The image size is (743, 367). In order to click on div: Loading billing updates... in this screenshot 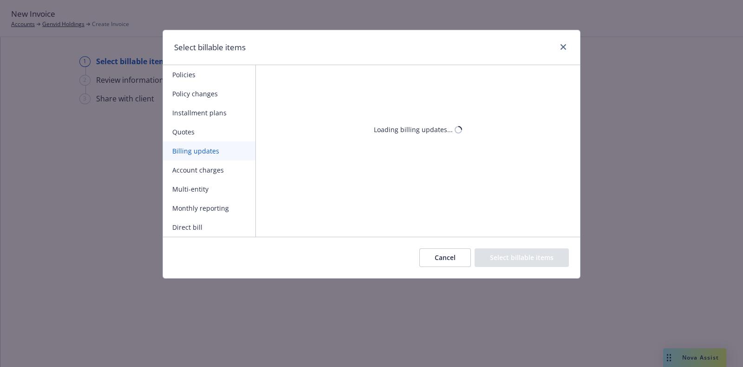, I will do `click(414, 129)`.